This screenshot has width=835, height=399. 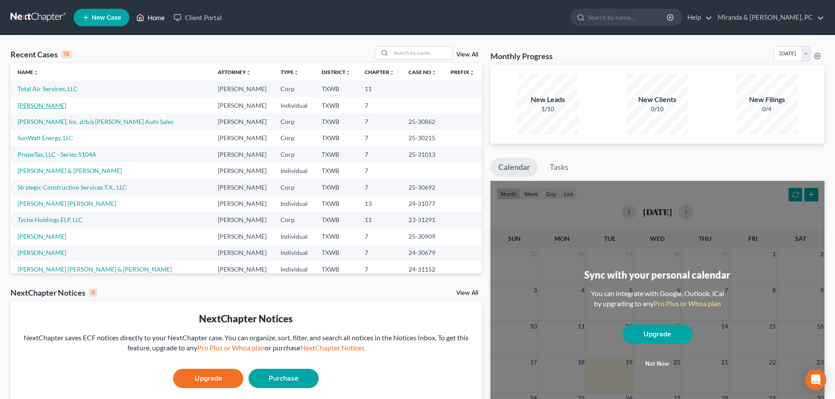 I want to click on a: Help, so click(x=697, y=18).